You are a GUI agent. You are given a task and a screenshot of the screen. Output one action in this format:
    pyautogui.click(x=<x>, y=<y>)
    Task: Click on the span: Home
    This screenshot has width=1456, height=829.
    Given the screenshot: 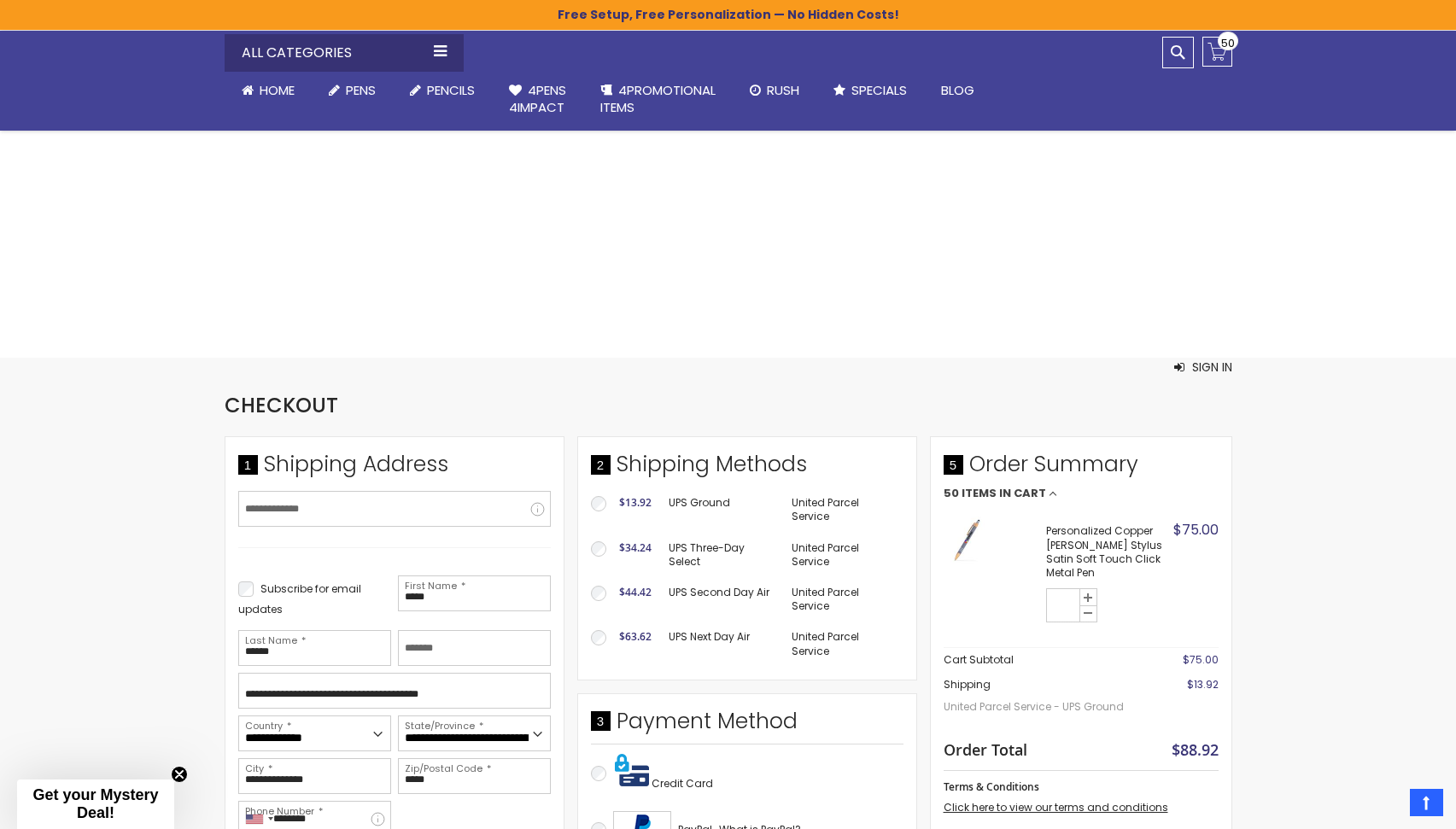 What is the action you would take?
    pyautogui.click(x=277, y=89)
    